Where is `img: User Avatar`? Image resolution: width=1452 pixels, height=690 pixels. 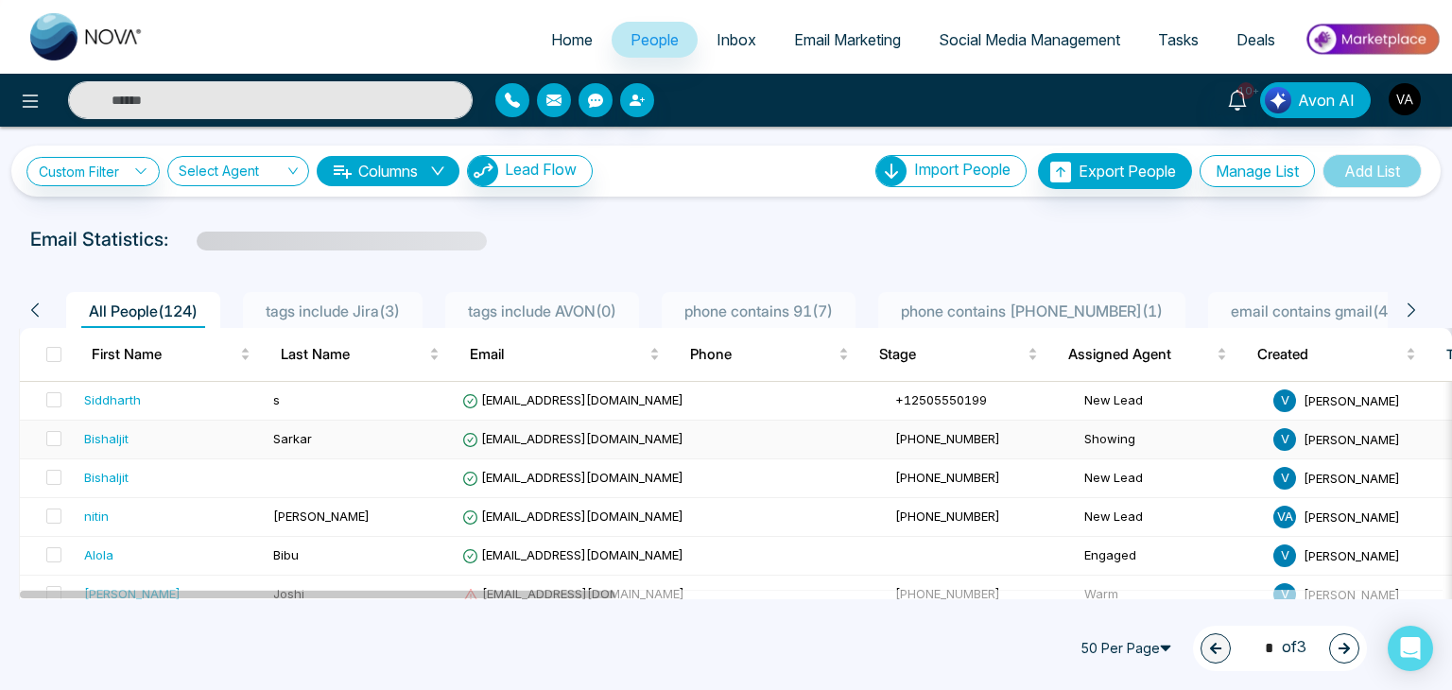
img: User Avatar is located at coordinates (1405, 99).